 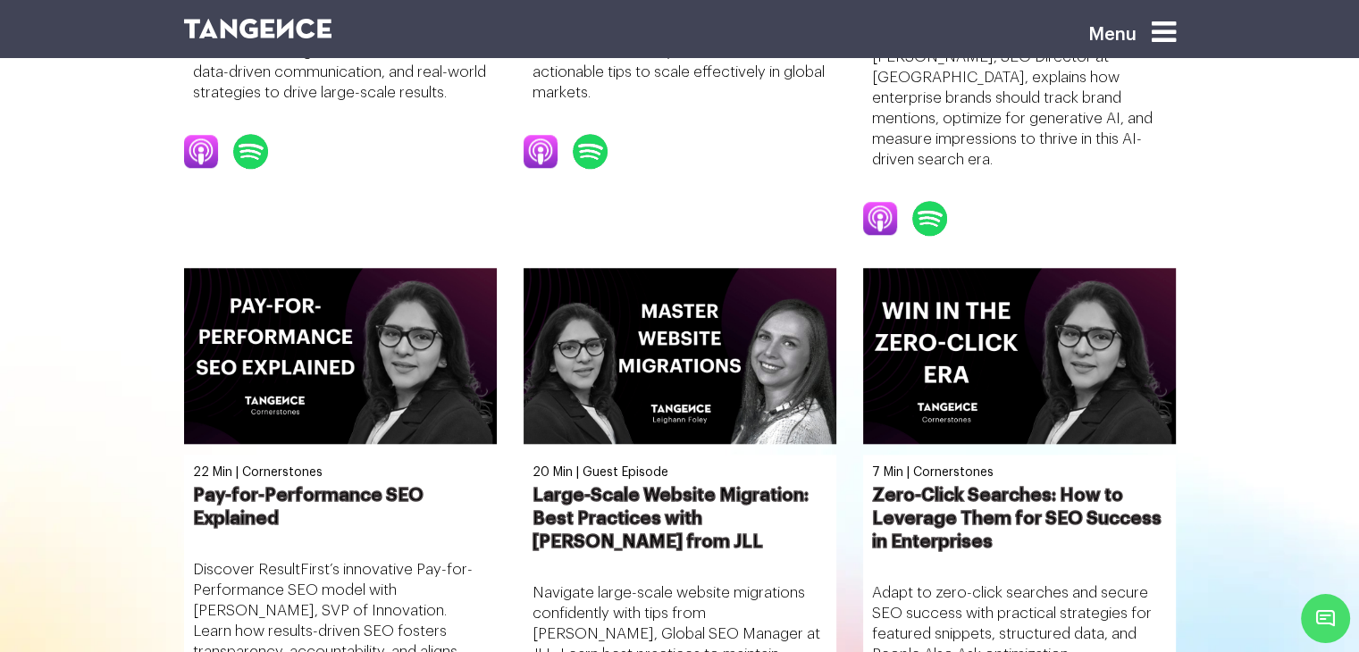 What do you see at coordinates (680, 356) in the screenshot?
I see `img: MASTER-WEBSITE-MIGRATIONS.jpg` at bounding box center [680, 356].